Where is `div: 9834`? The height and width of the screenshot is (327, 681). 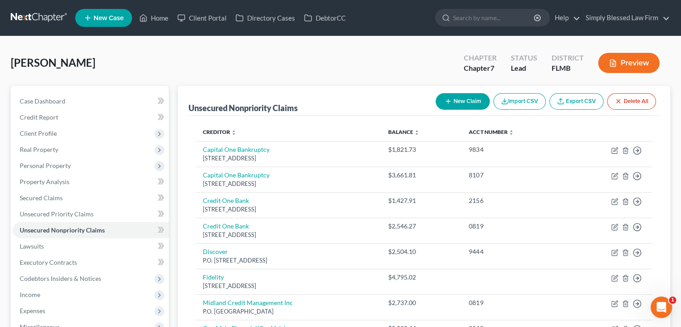 div: 9834 is located at coordinates (514, 150).